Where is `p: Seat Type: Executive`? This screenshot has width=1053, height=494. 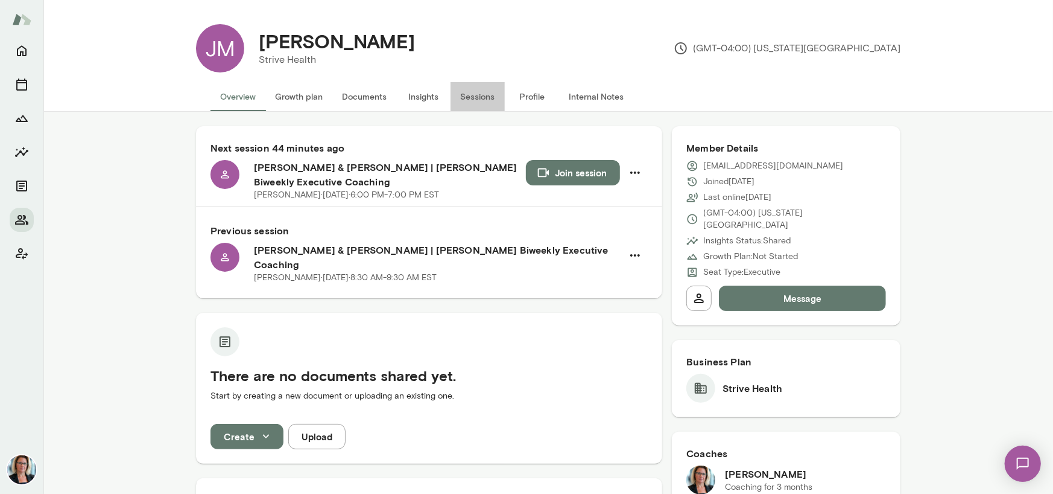
p: Seat Type: Executive is located at coordinates (742, 272).